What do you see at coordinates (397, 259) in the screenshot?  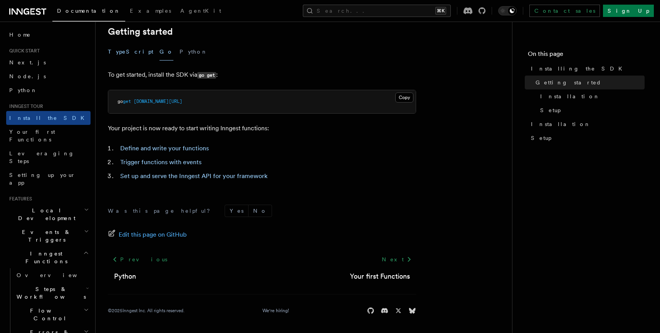 I see `a: Next` at bounding box center [397, 259].